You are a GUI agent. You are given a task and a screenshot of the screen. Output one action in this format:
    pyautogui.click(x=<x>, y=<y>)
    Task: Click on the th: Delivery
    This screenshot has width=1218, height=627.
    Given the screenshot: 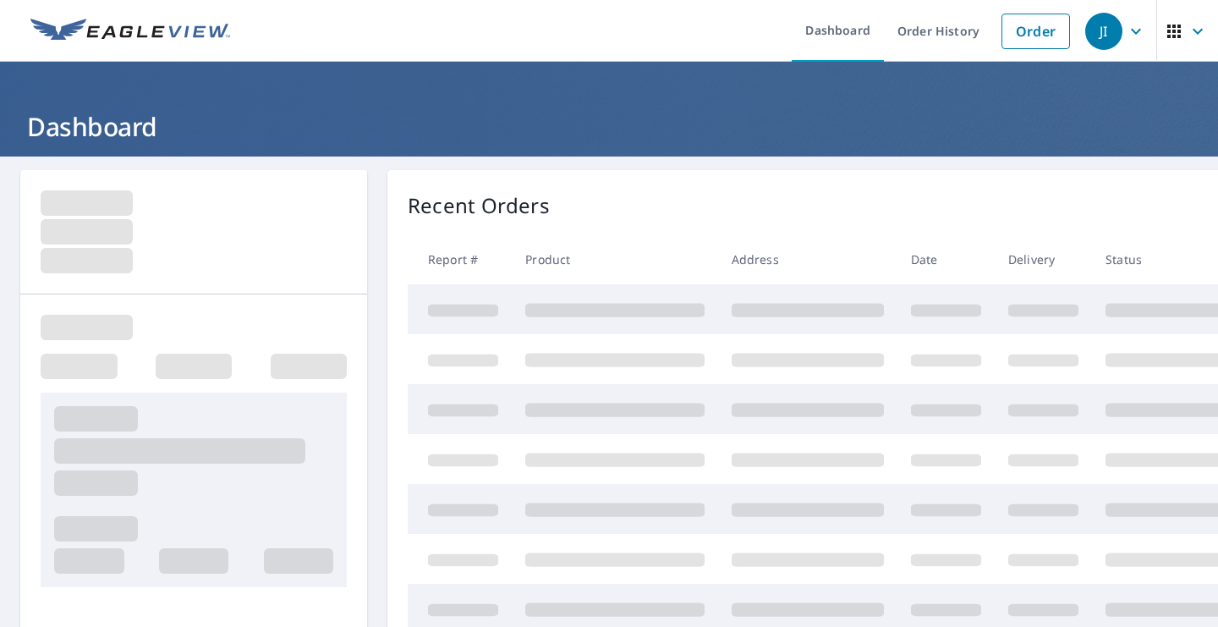 What is the action you would take?
    pyautogui.click(x=1043, y=259)
    